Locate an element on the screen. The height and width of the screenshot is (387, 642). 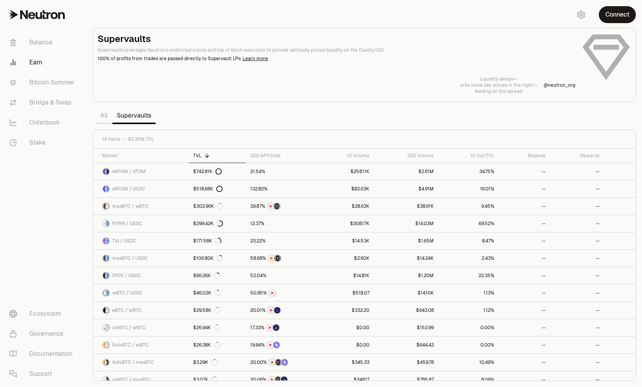
a: maxBTC LogowBTC LogomaxBTC / wBTC is located at coordinates (141, 206).